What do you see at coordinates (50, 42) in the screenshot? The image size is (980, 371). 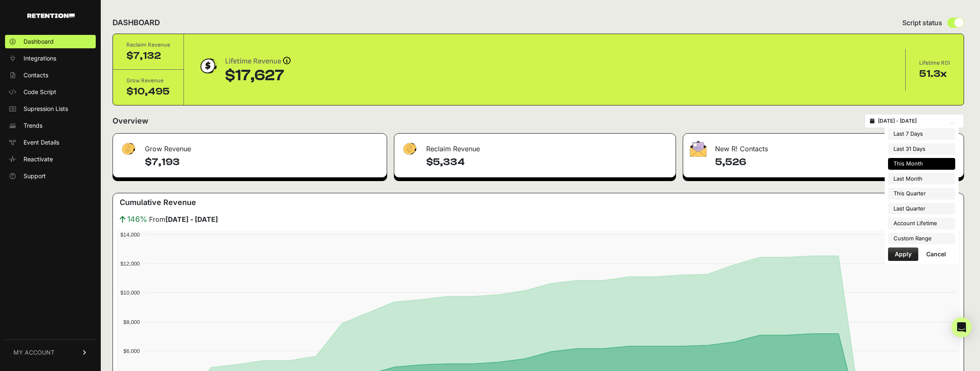 I see `a: Dashboard` at bounding box center [50, 42].